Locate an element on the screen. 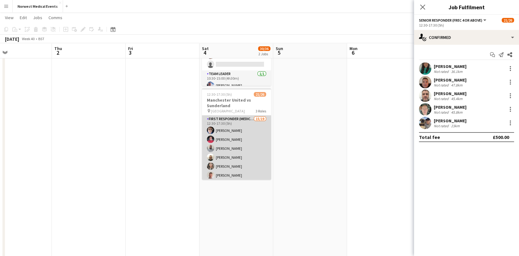  span: Senior Responder (FREC 4 or Above) is located at coordinates (450, 20).